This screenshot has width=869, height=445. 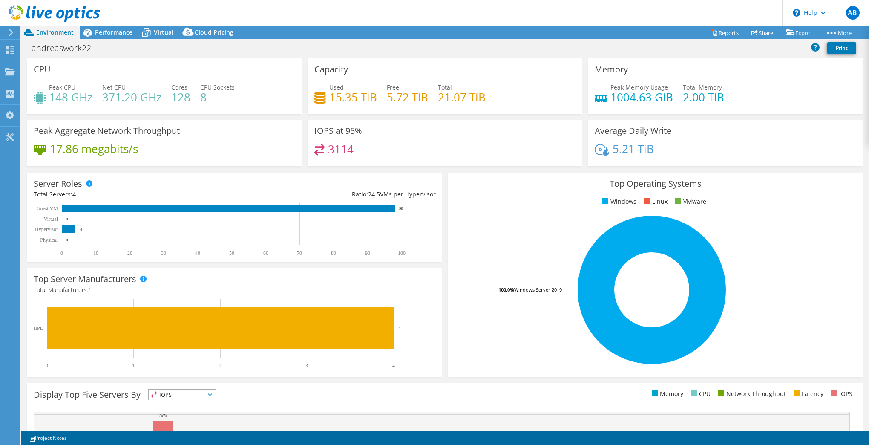 I want to click on h4: 15.35 TiB, so click(x=353, y=97).